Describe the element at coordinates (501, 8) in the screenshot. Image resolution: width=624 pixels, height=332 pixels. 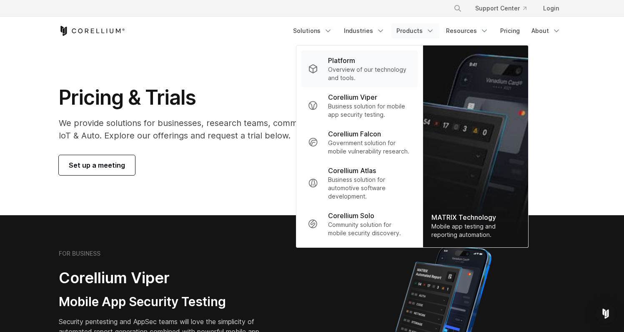
I see `a: Support Center` at that location.